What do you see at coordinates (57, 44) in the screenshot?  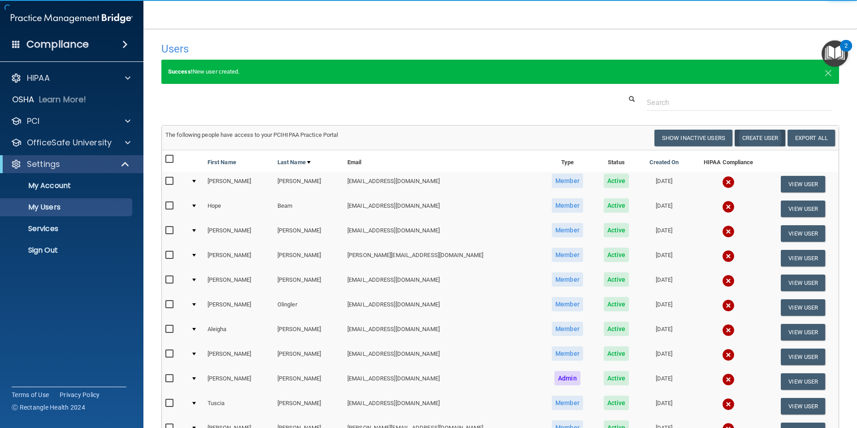 I see `h4: Compliance` at bounding box center [57, 44].